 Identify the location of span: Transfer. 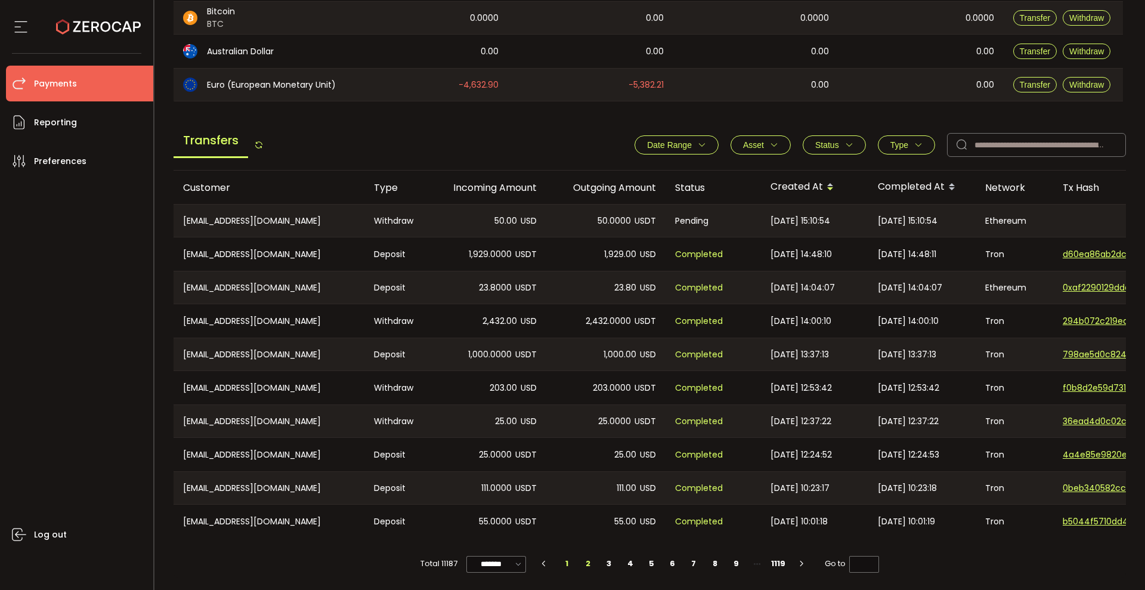
(1035, 51).